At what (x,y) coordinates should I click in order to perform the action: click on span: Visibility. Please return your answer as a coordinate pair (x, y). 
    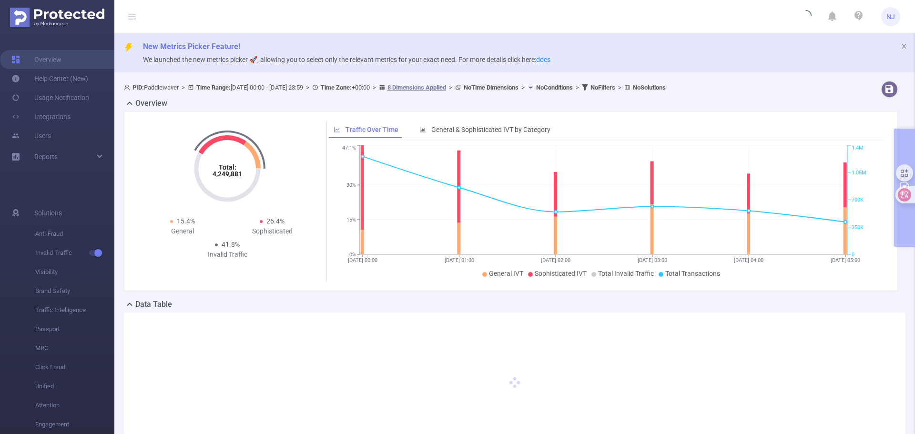
    Looking at the image, I should click on (75, 272).